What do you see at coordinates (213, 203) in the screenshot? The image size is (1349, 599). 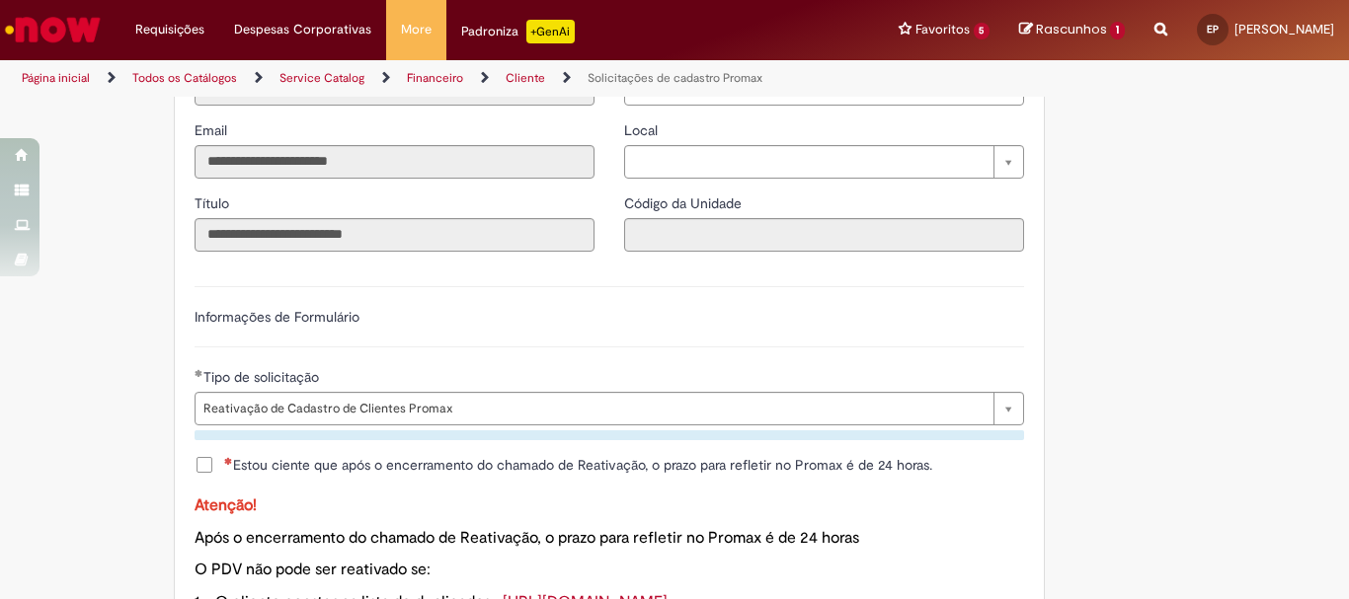 I see `label: Somente leitura - Título` at bounding box center [213, 203].